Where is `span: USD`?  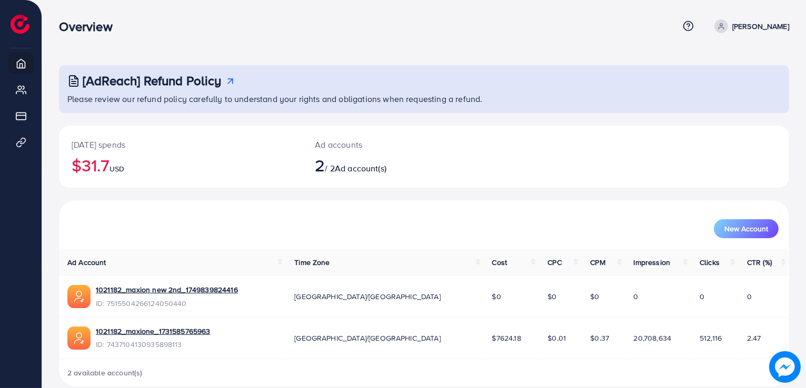
span: USD is located at coordinates (117, 169).